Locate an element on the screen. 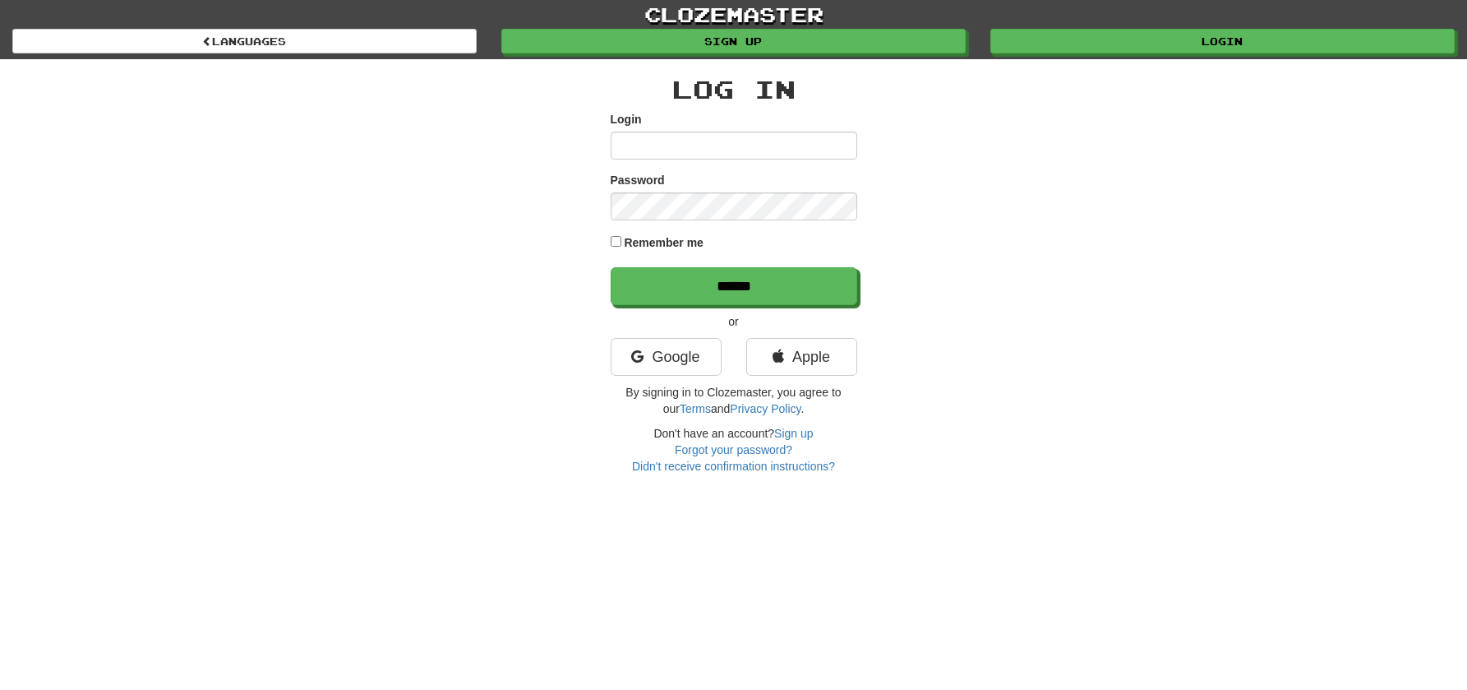  div: Don't have an account? is located at coordinates (734, 450).